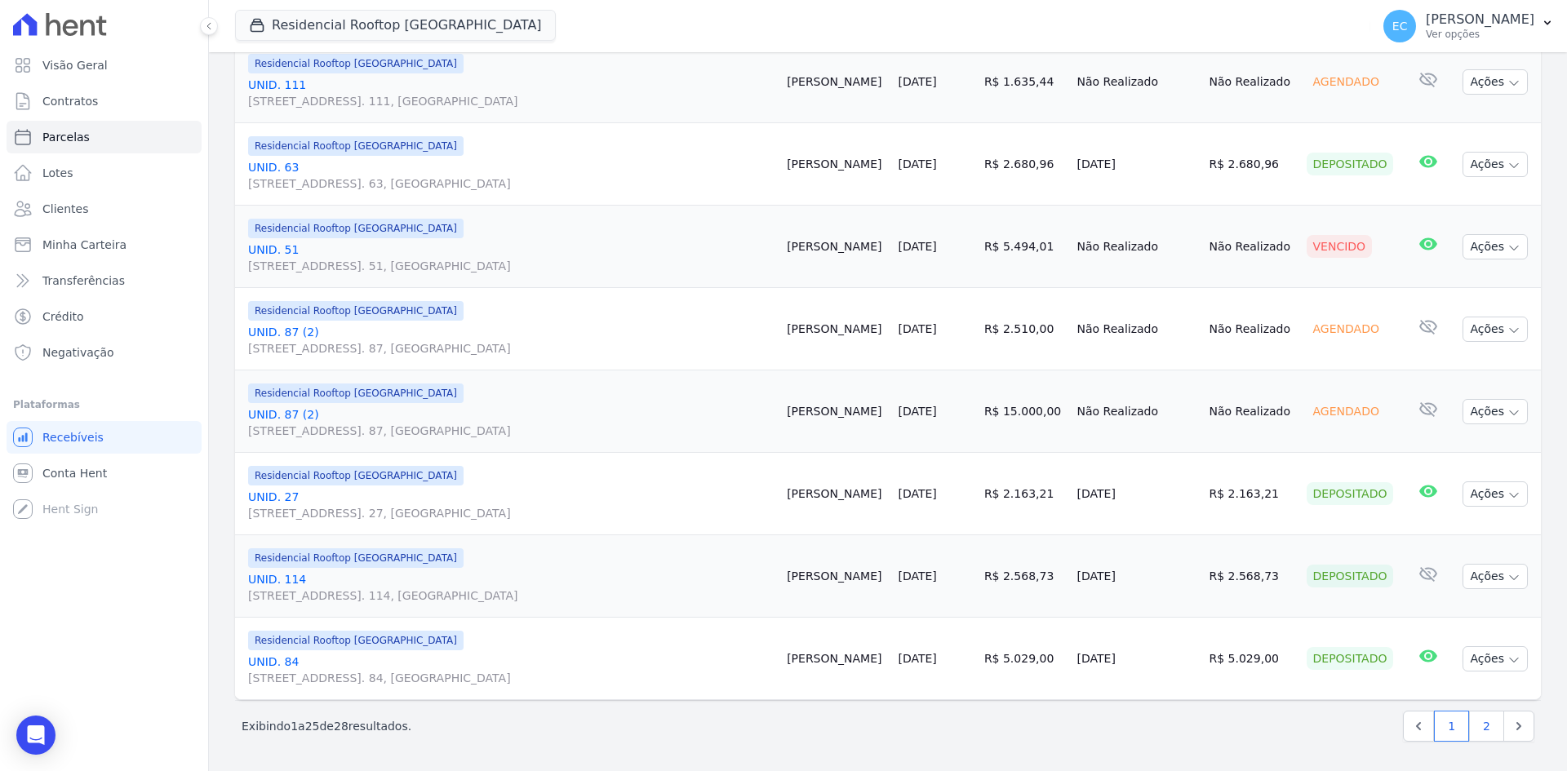 The height and width of the screenshot is (771, 1567). What do you see at coordinates (1400, 26) in the screenshot?
I see `span: EC` at bounding box center [1400, 26].